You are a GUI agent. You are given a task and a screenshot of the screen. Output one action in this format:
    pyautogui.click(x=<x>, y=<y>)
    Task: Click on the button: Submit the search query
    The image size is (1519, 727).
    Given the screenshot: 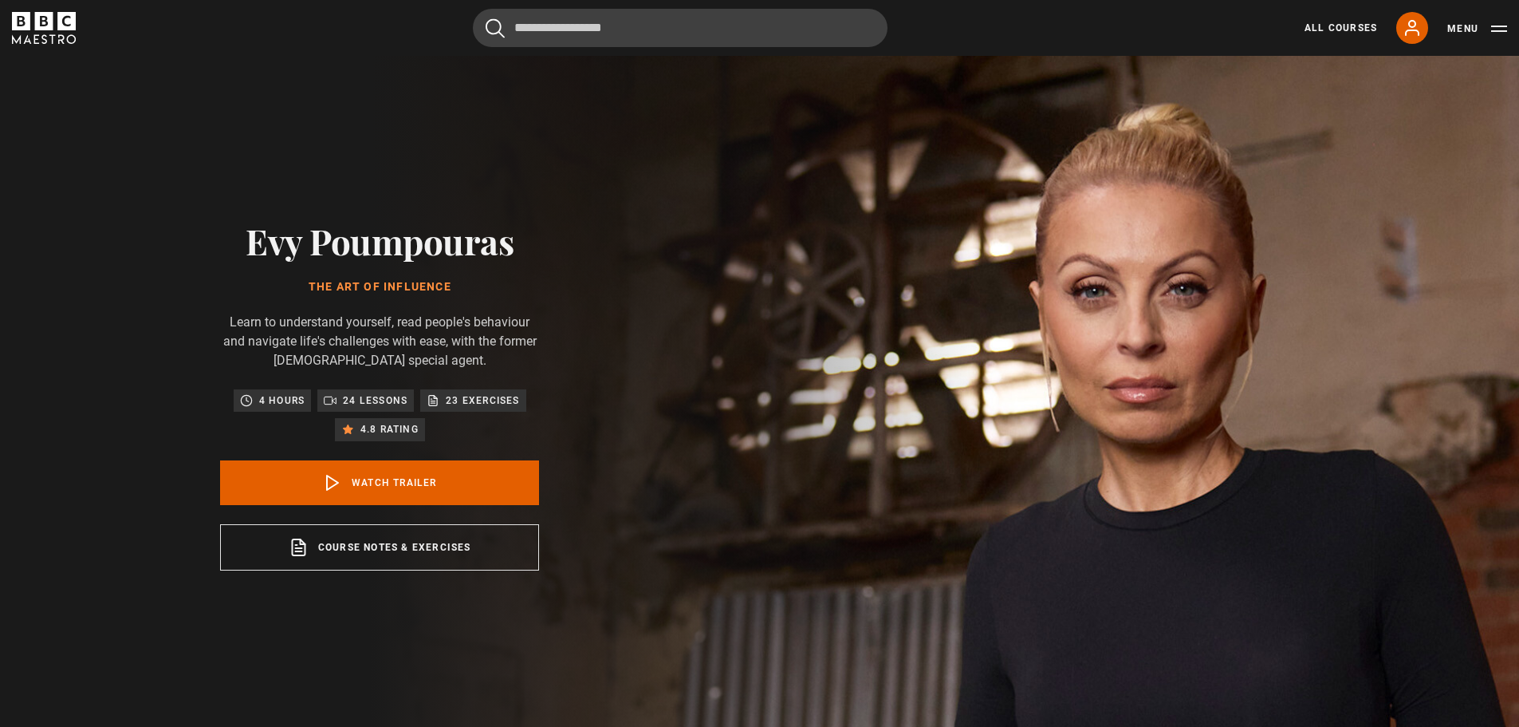 What is the action you would take?
    pyautogui.click(x=495, y=28)
    